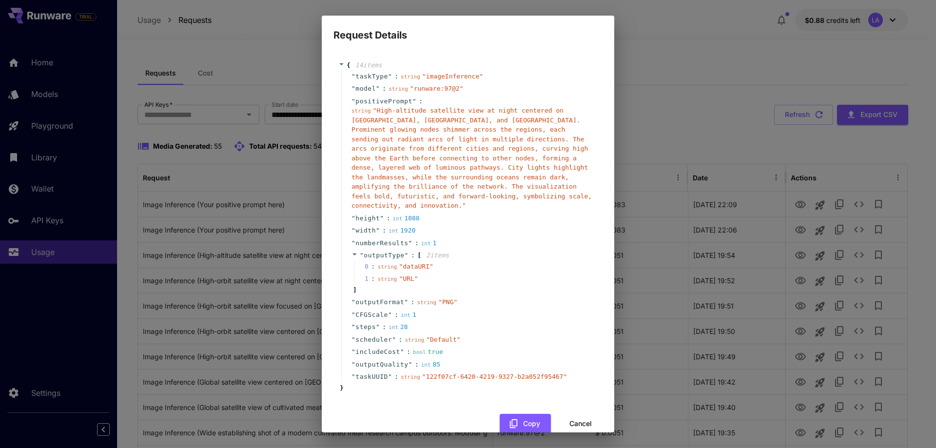  I want to click on span: height, so click(368, 218).